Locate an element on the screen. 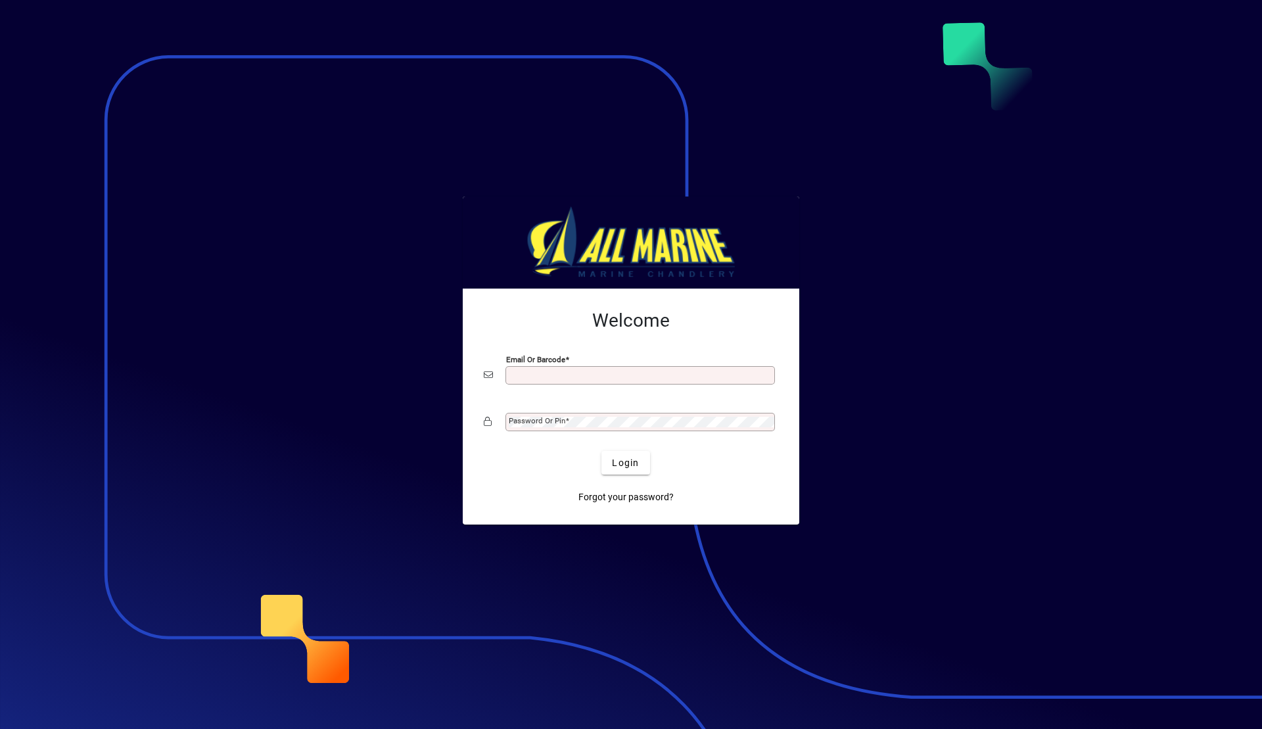  span: Forgot your password? is located at coordinates (626, 497).